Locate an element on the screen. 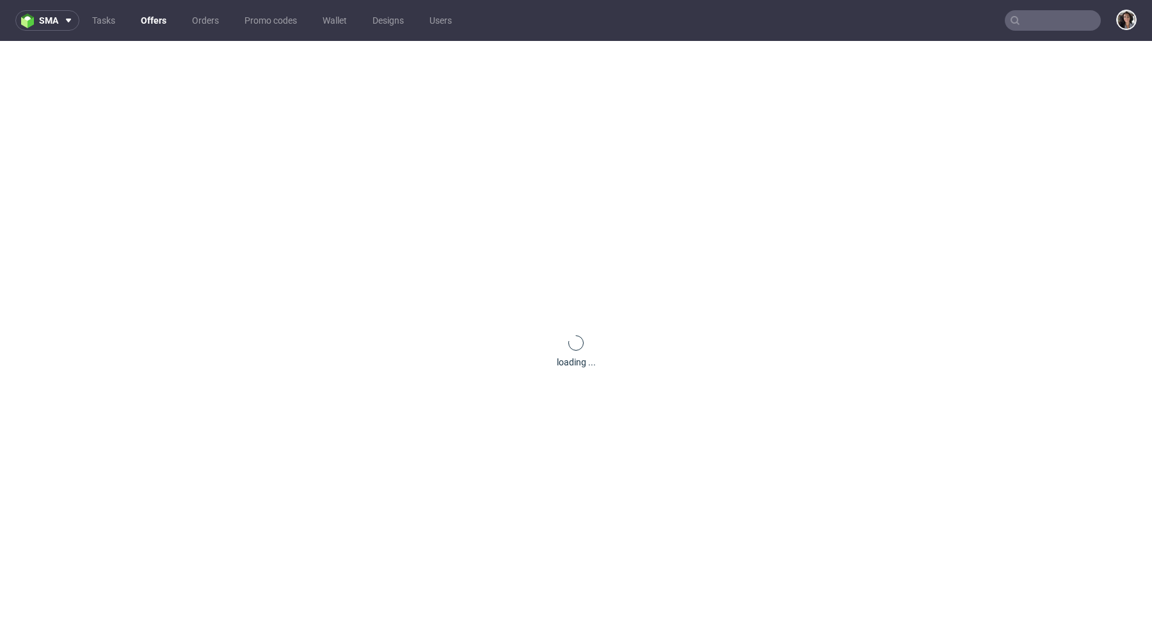  span: sma is located at coordinates (49, 20).